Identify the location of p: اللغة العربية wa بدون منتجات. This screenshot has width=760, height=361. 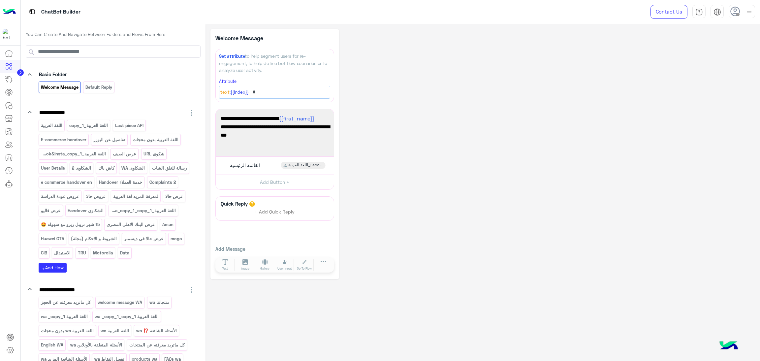
(67, 330).